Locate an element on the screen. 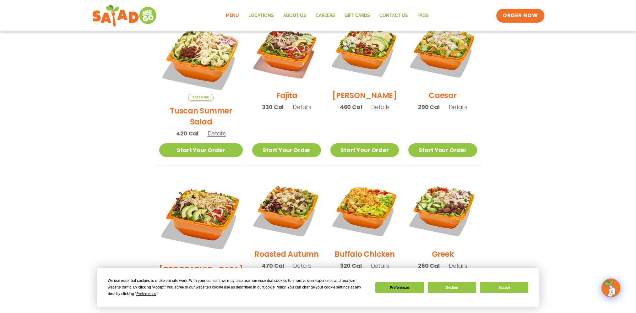 This screenshot has width=636, height=313. span: 470 Cal is located at coordinates (273, 266).